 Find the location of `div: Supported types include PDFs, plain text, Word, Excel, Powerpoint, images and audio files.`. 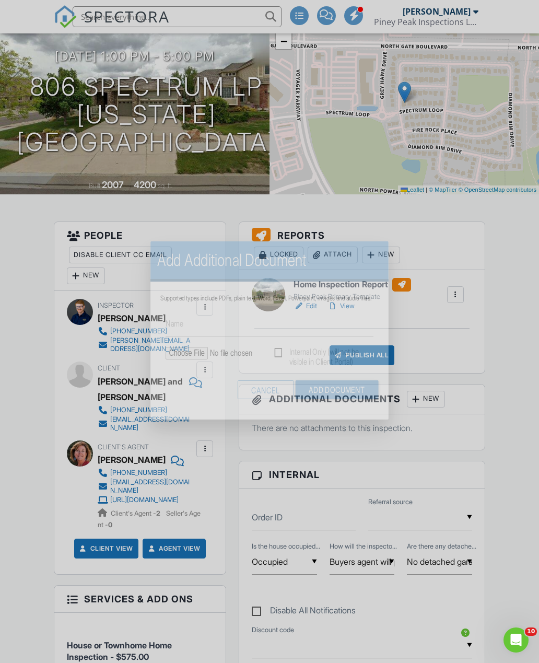

div: Supported types include PDFs, plain text, Word, Excel, Powerpoint, images and audio files. is located at coordinates (270, 298).